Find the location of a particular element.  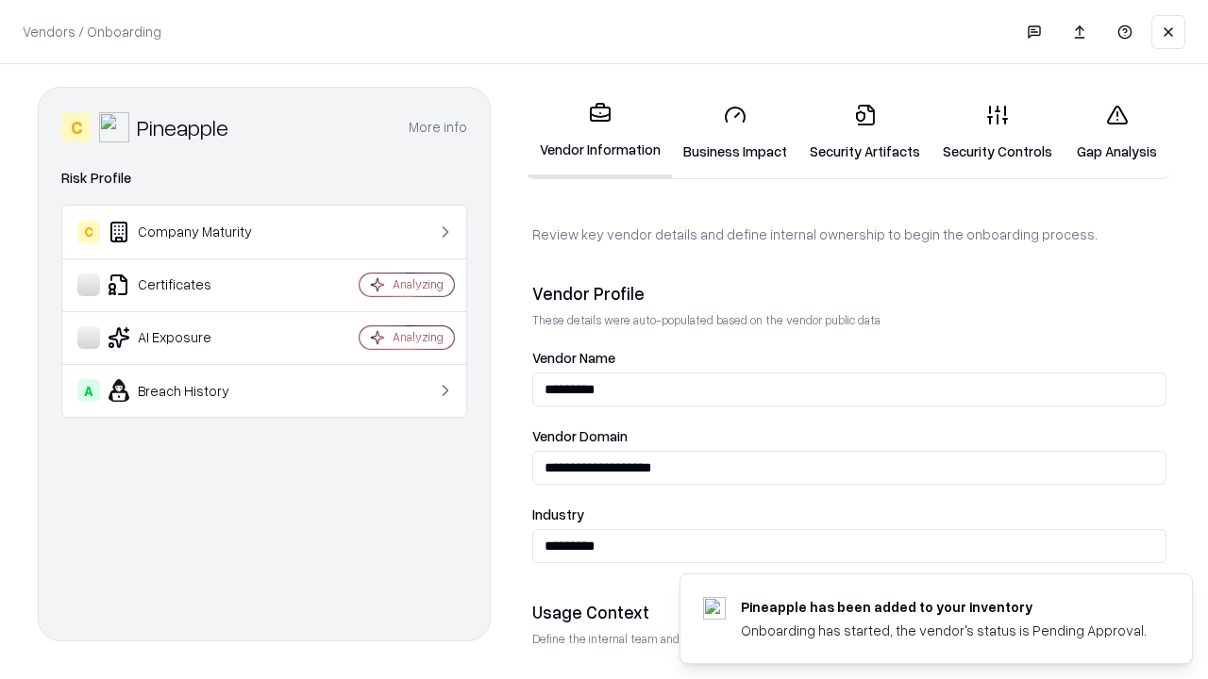

div: Certificates is located at coordinates (190, 285).